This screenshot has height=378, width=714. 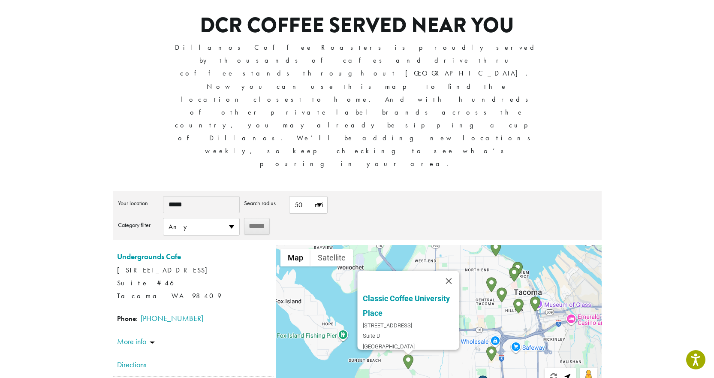 What do you see at coordinates (492, 284) in the screenshot?
I see `div: Shakabrah Java` at bounding box center [492, 284].